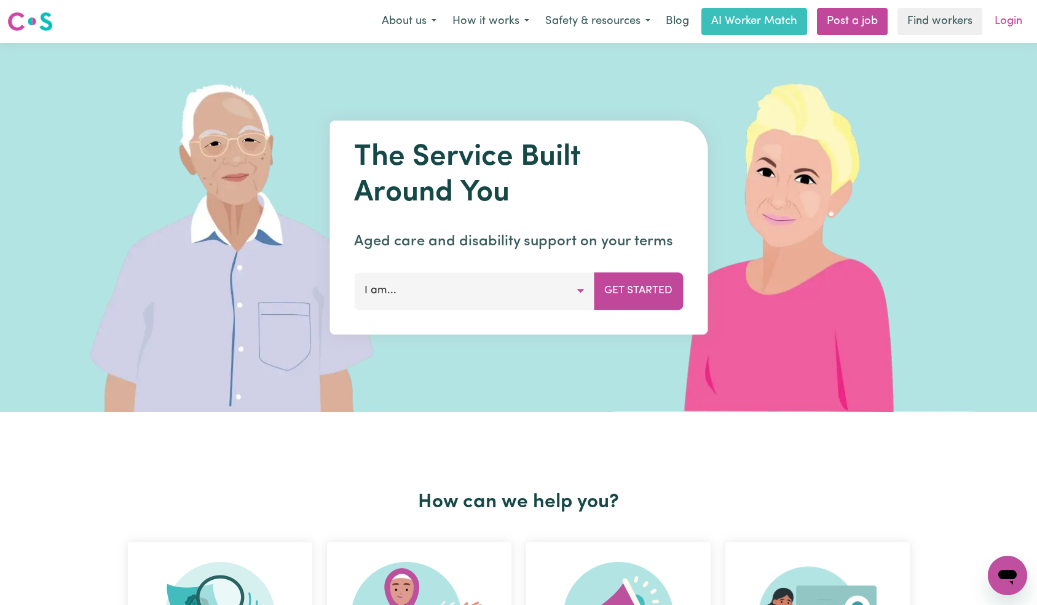 Image resolution: width=1037 pixels, height=605 pixels. What do you see at coordinates (597, 22) in the screenshot?
I see `button: Safety & resources` at bounding box center [597, 22].